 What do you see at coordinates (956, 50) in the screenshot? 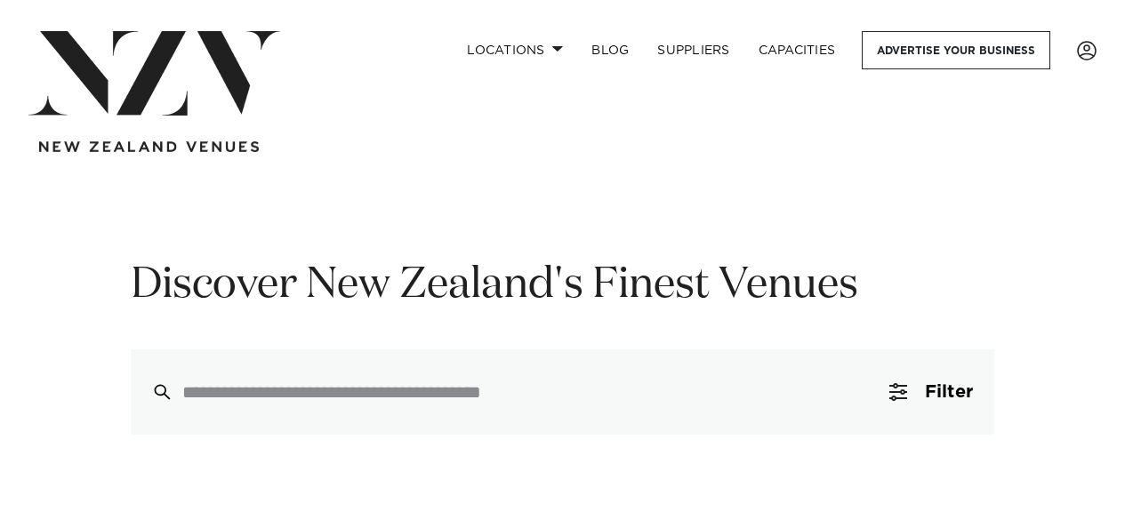
I see `a: Advertise your business` at bounding box center [956, 50].